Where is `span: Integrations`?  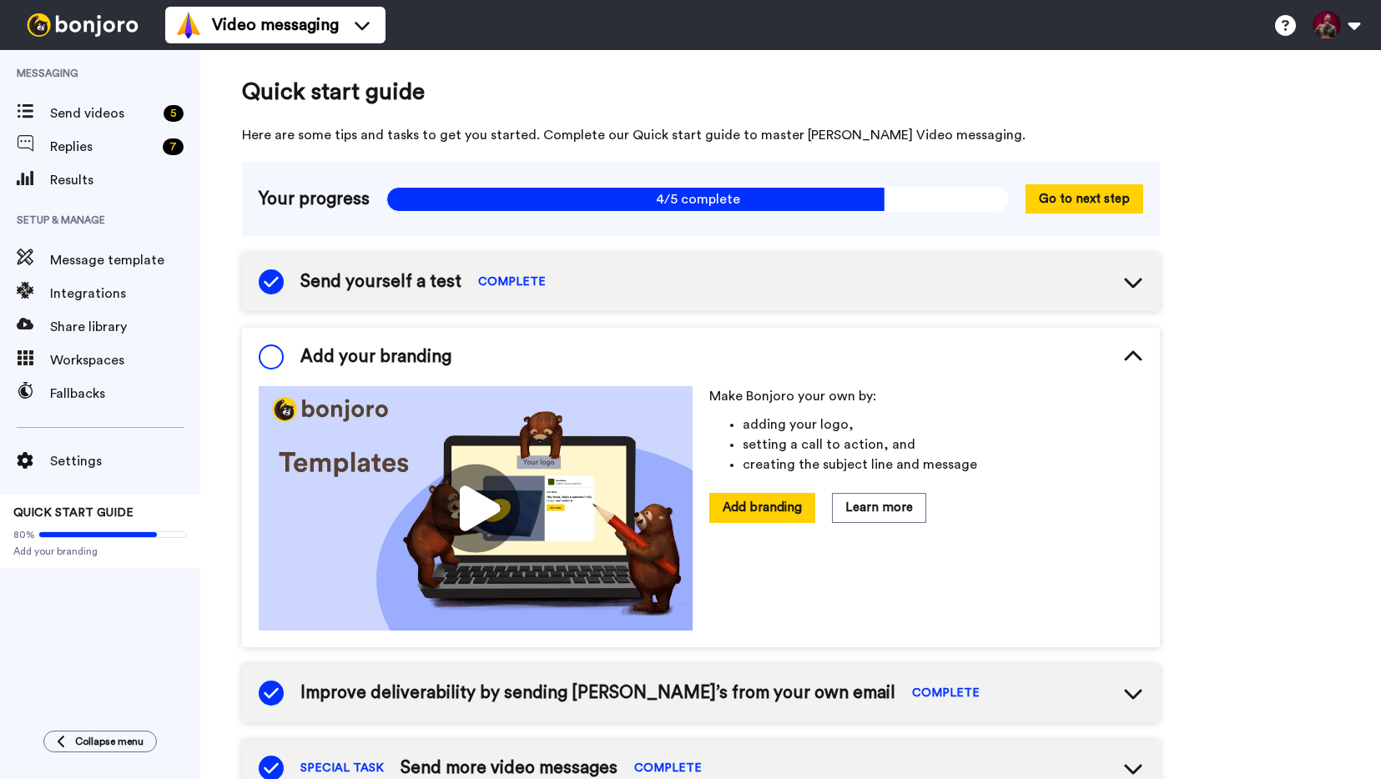 span: Integrations is located at coordinates (125, 294).